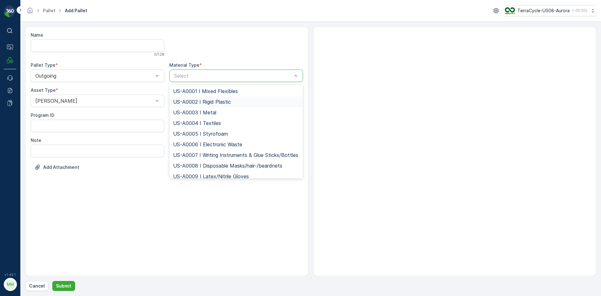 This screenshot has width=601, height=296. What do you see at coordinates (236, 155) in the screenshot?
I see `span: US-A0007 I Writing Instruments & Glue Sticks/Bottles` at bounding box center [236, 155].